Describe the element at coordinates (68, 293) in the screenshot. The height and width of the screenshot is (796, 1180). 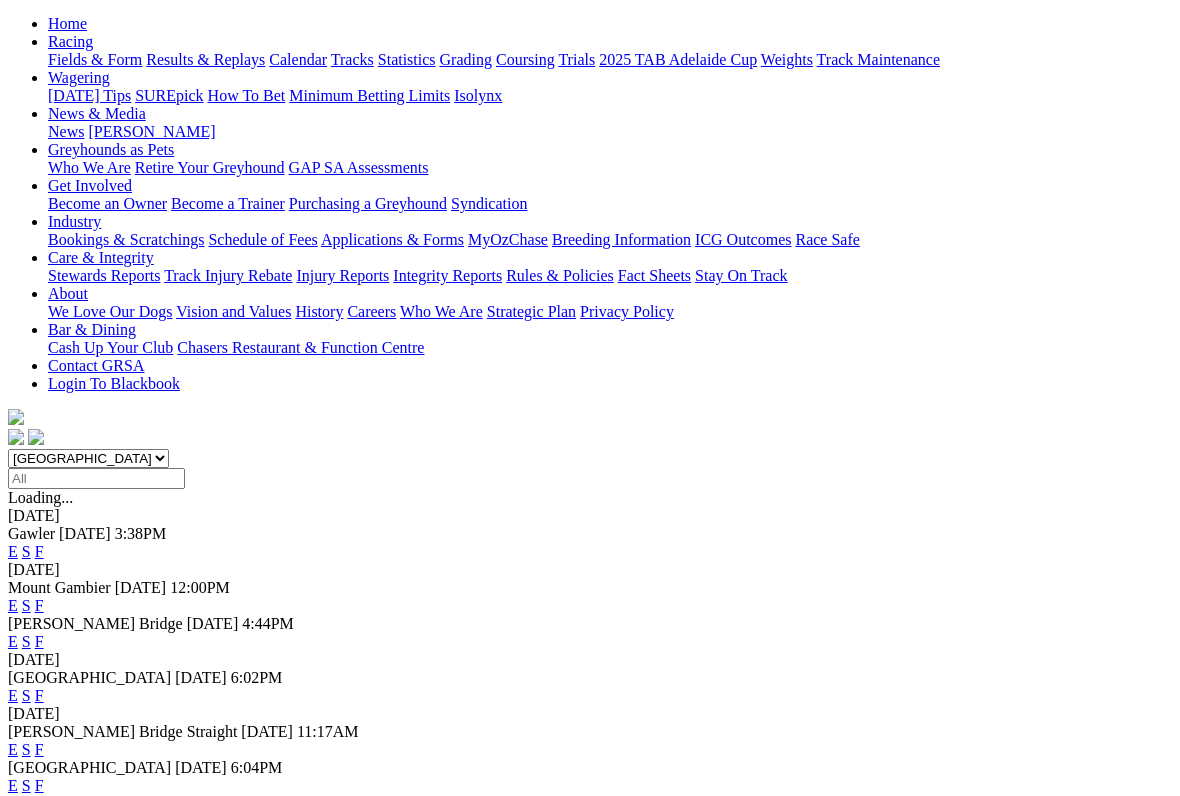
I see `a: About` at that location.